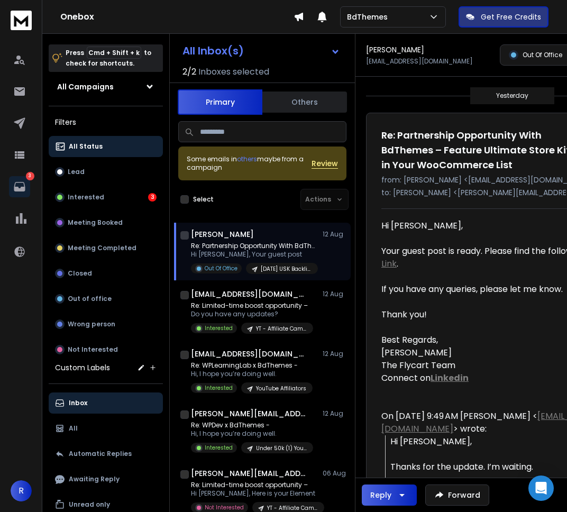 Image resolution: width=567 pixels, height=512 pixels. Describe the element at coordinates (450, 378) in the screenshot. I see `a: Linkedin` at that location.